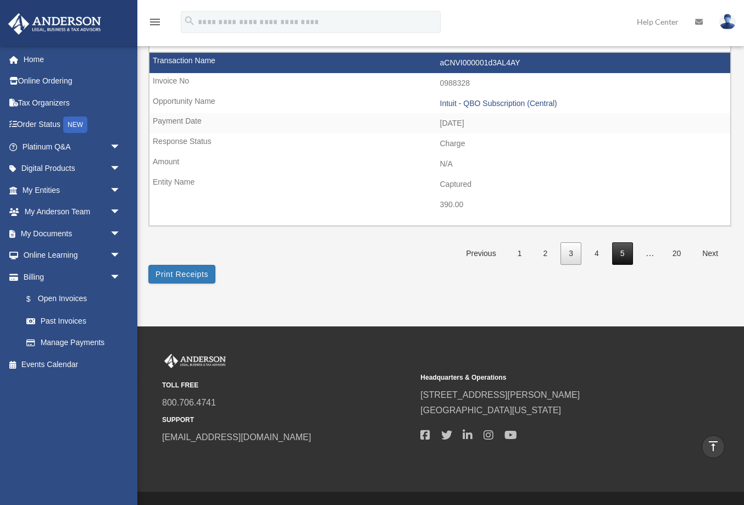 Image resolution: width=744 pixels, height=505 pixels. What do you see at coordinates (583, 103) in the screenshot?
I see `div: Intuit - QBO Subscription (Central)` at bounding box center [583, 103].